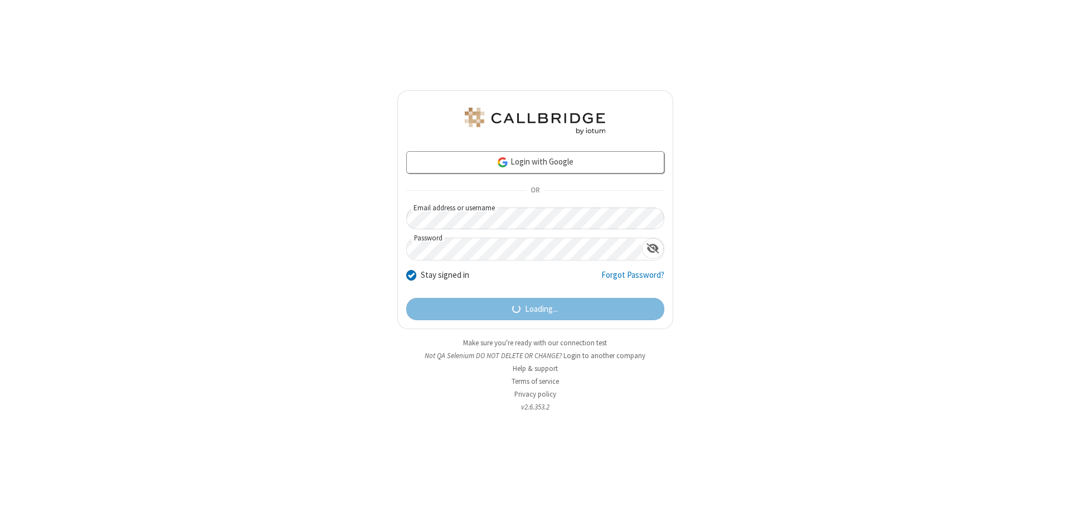  I want to click on li: v2.6.353.2, so click(535, 406).